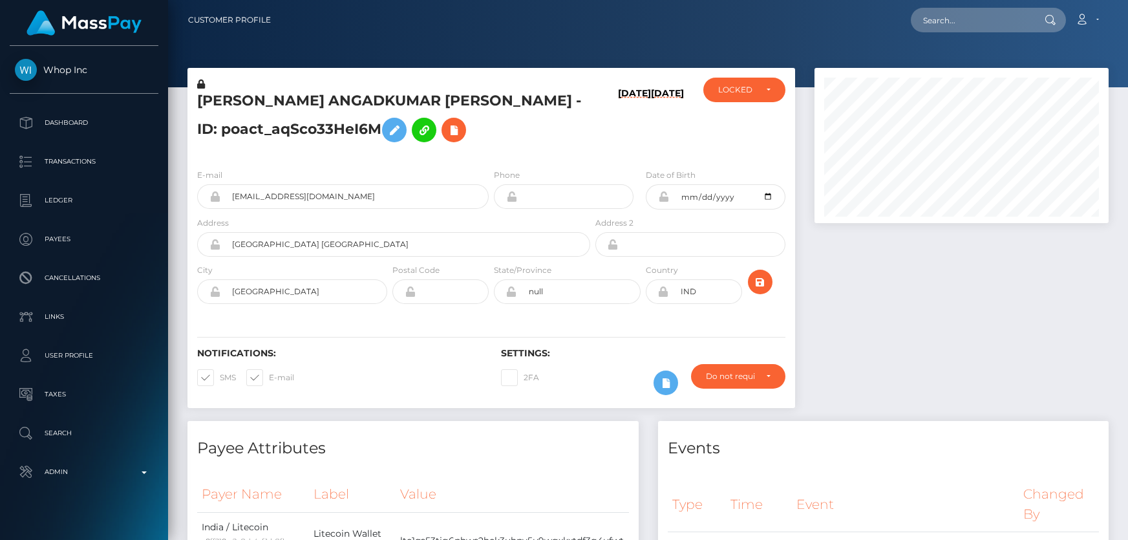  I want to click on p: Links, so click(84, 317).